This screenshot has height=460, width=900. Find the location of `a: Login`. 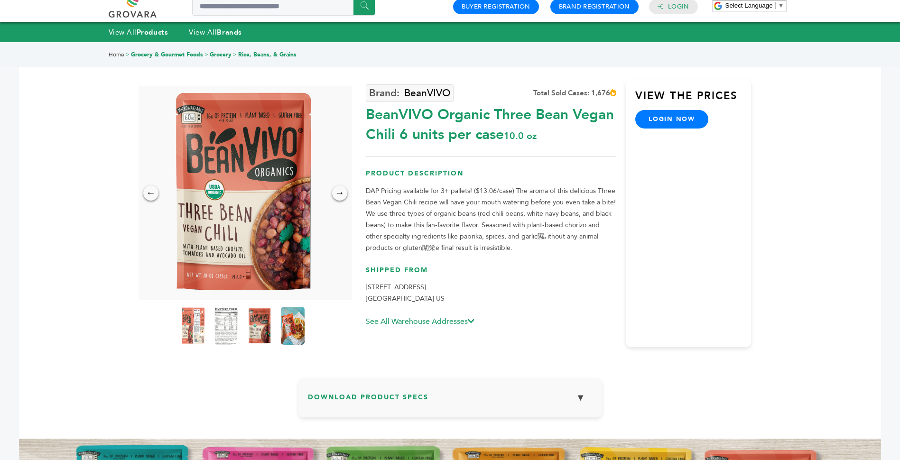

a: Login is located at coordinates (679, 7).